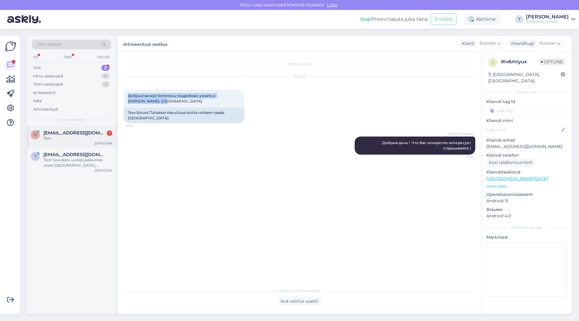  What do you see at coordinates (527, 102) in the screenshot?
I see `p: Kliendi tag'id` at bounding box center [527, 102].